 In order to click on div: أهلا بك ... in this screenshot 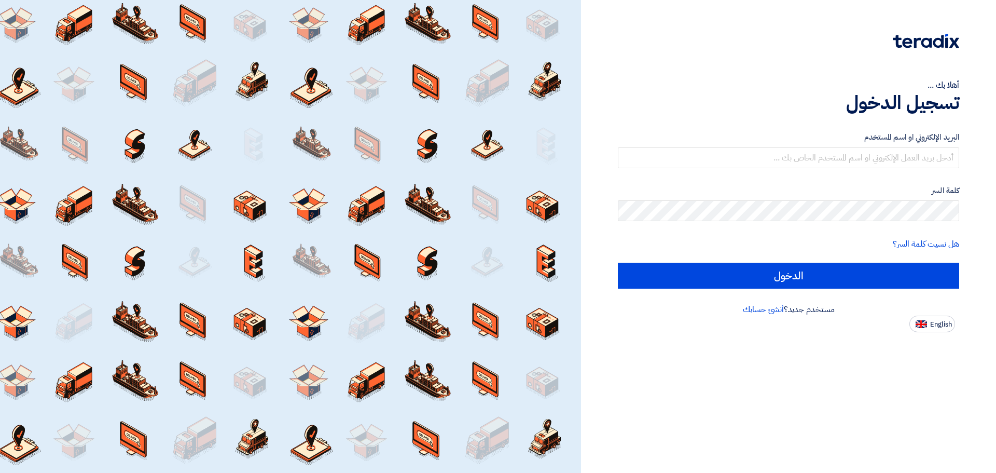, I will do `click(789, 85)`.